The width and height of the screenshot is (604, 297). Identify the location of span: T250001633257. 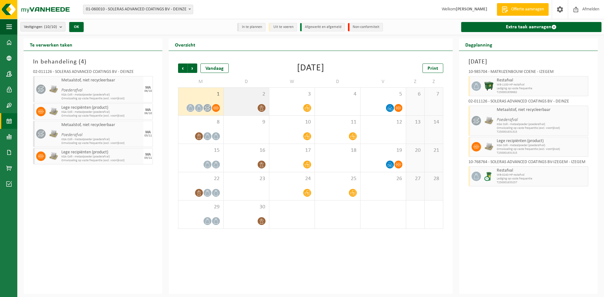
(541, 183).